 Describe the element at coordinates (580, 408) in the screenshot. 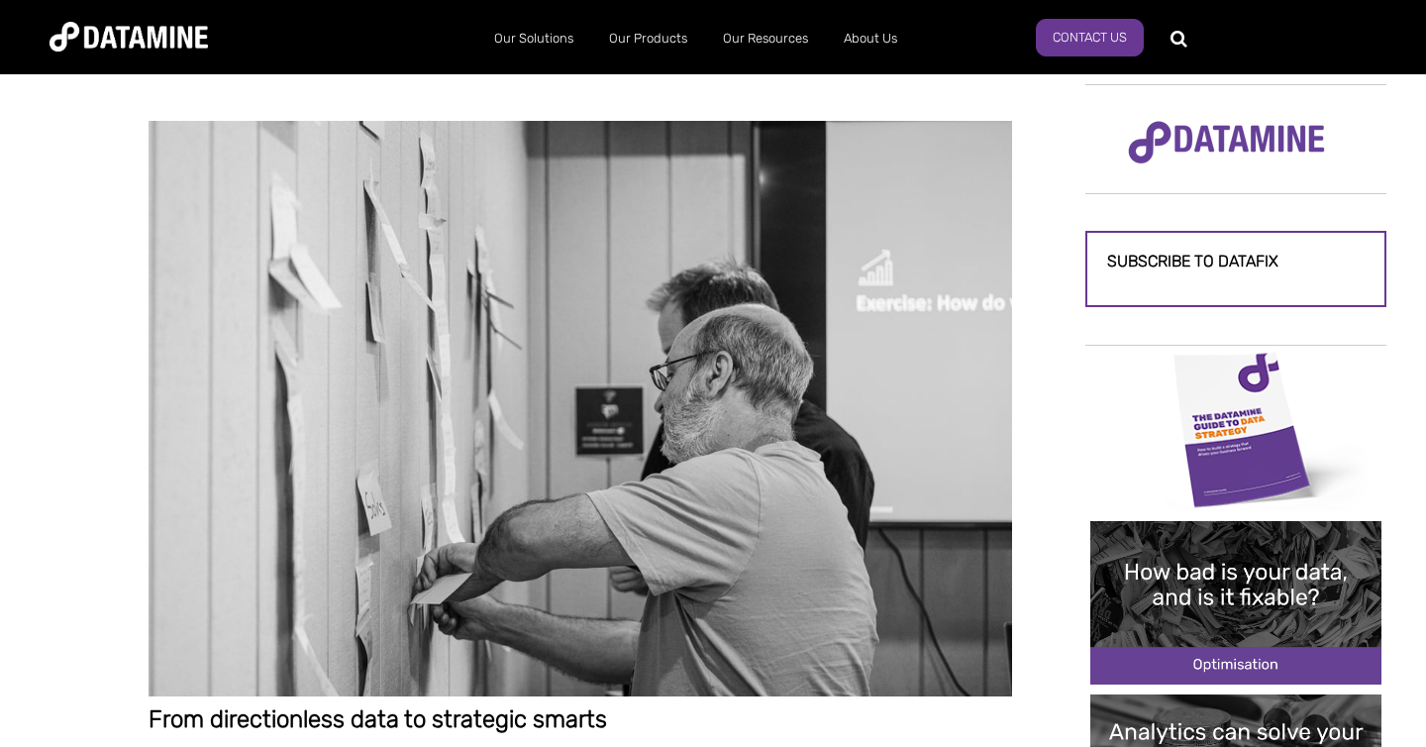

I see `img: BenjiPhoto Datamine Selects-102` at that location.